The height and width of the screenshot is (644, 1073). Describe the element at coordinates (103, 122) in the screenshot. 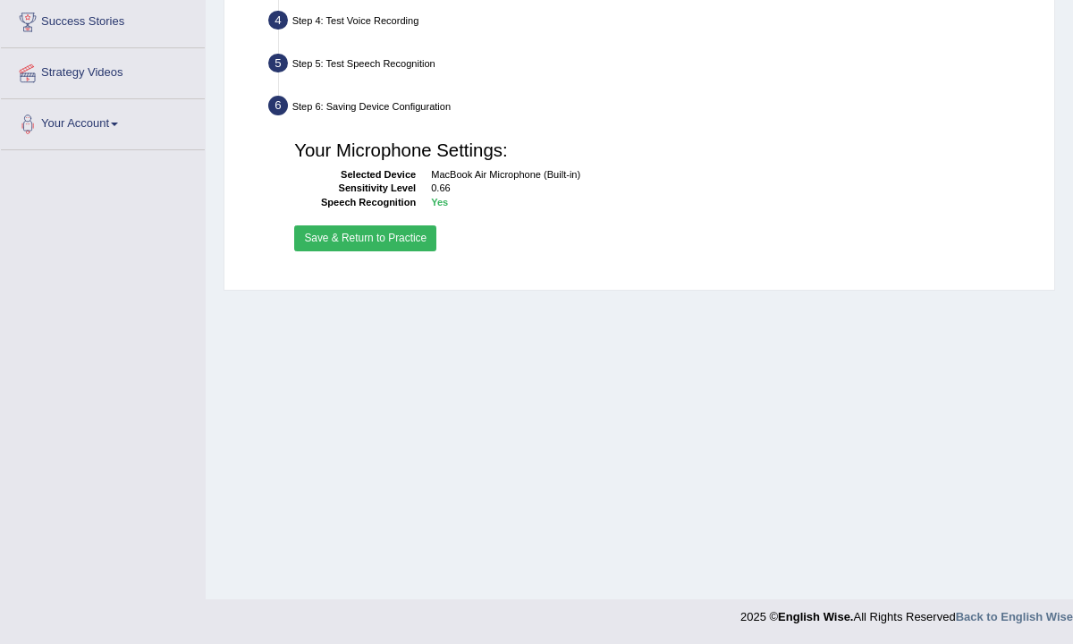

I see `a: Your Account` at that location.